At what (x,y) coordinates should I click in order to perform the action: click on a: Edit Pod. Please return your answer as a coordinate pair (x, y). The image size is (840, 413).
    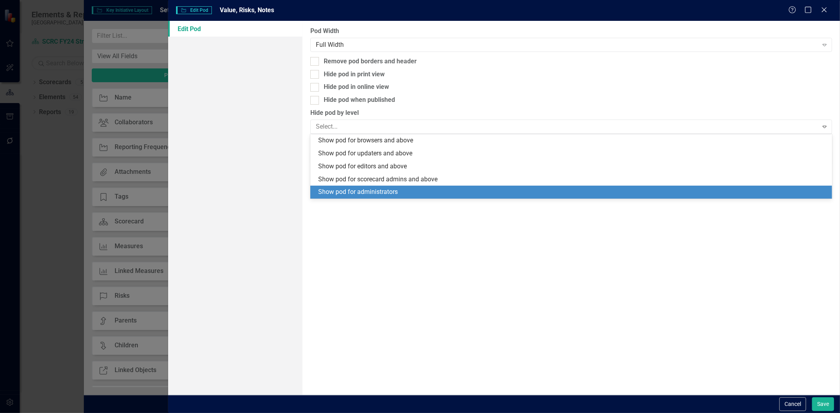
    Looking at the image, I should click on (235, 29).